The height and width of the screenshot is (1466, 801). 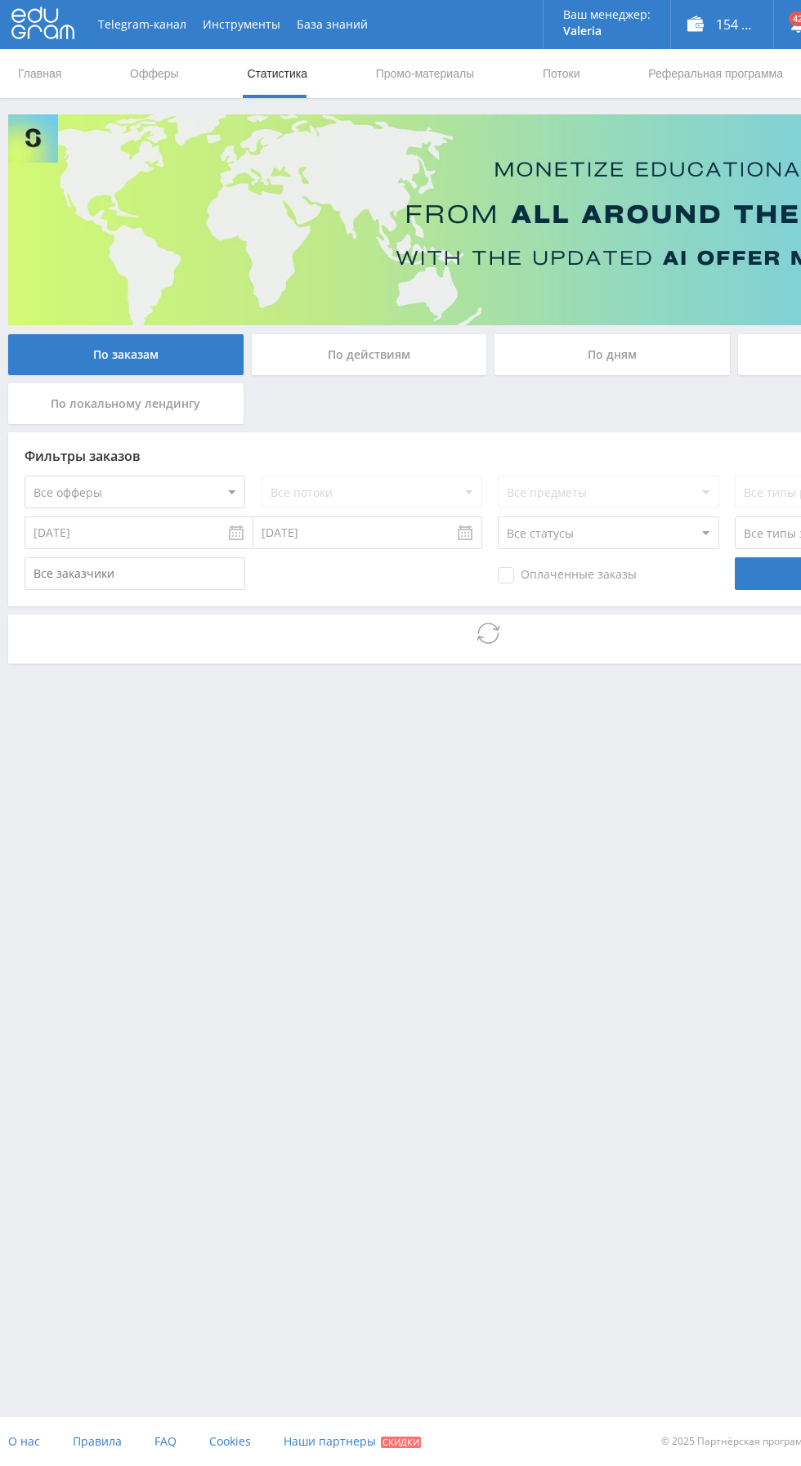 I want to click on span: Скидки, so click(x=400, y=1442).